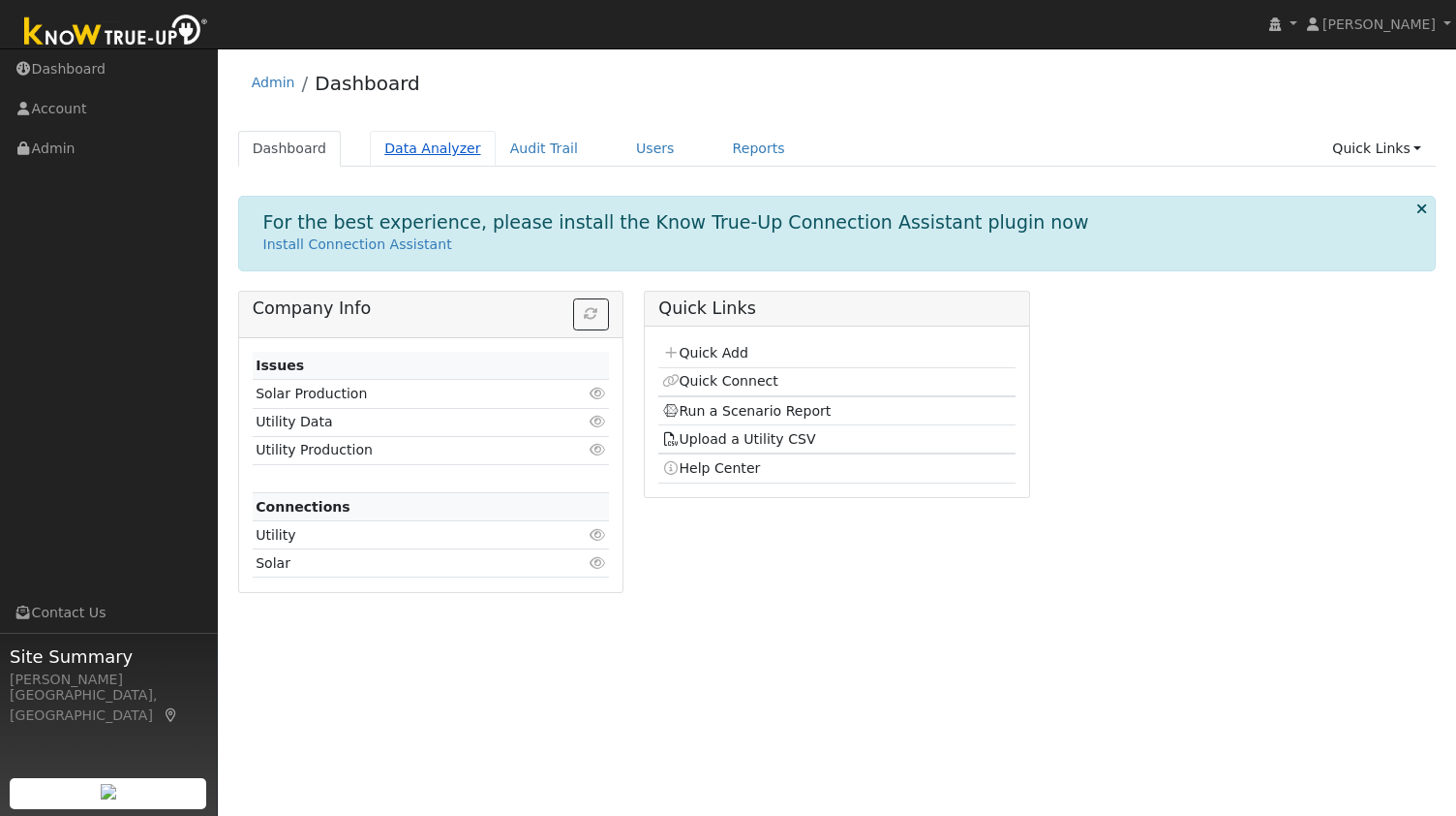 Image resolution: width=1456 pixels, height=816 pixels. Describe the element at coordinates (109, 791) in the screenshot. I see `img: retrieve` at that location.